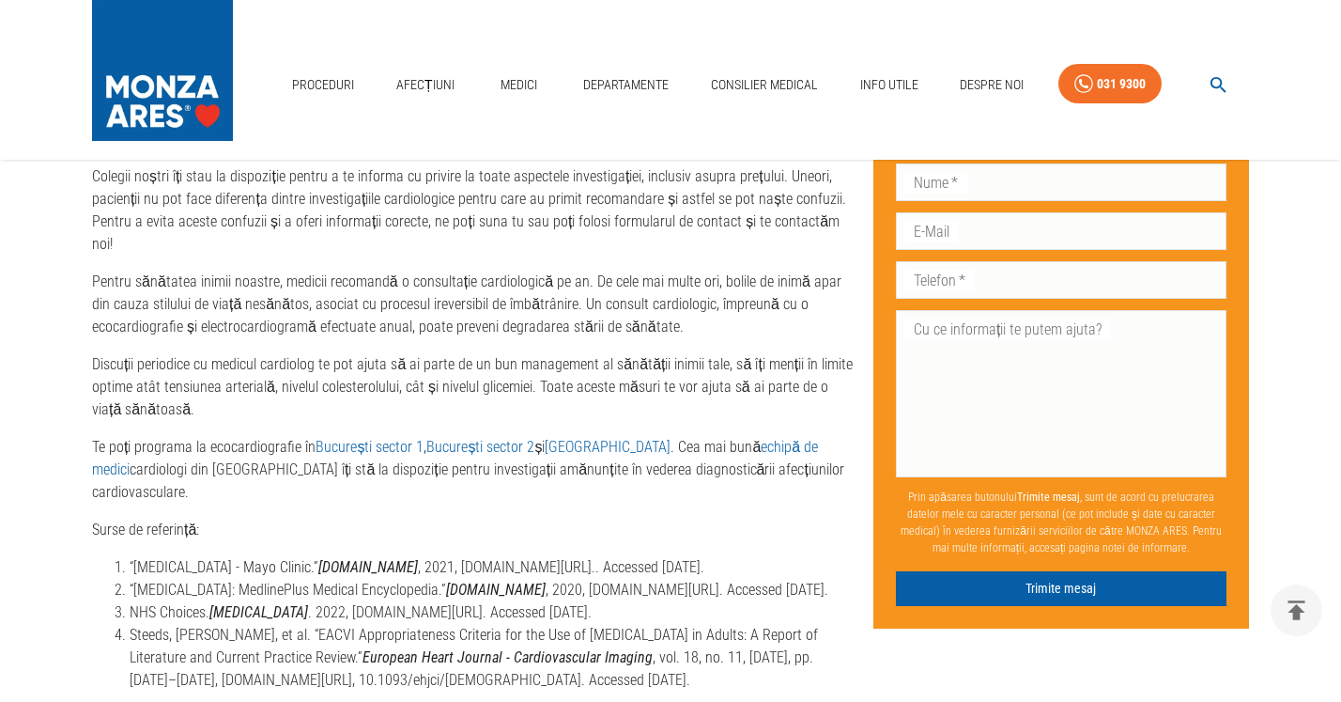 This screenshot has height=702, width=1341. Describe the element at coordinates (1296, 610) in the screenshot. I see `button: delete` at that location.